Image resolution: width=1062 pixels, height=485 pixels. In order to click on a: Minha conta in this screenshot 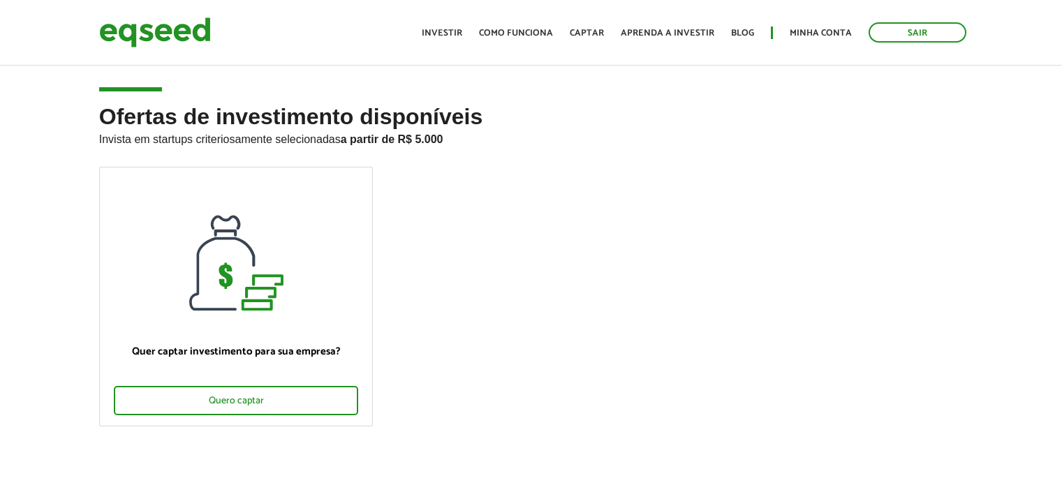, I will do `click(820, 33)`.